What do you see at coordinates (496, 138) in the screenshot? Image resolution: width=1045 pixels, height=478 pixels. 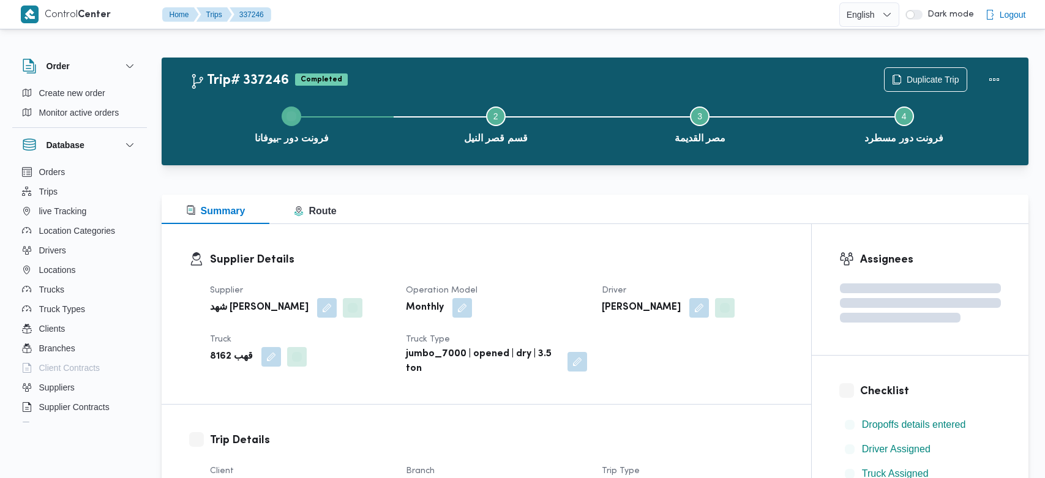 I see `span: قسم قصر النيل` at bounding box center [496, 138].